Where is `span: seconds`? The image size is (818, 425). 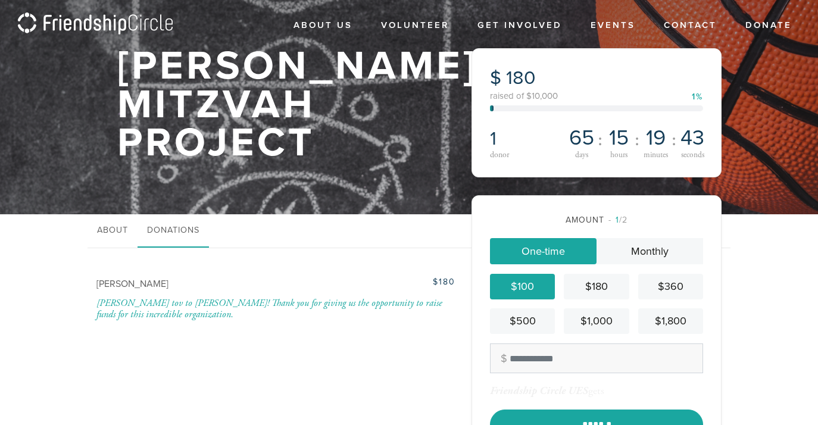
span: seconds is located at coordinates (692, 155).